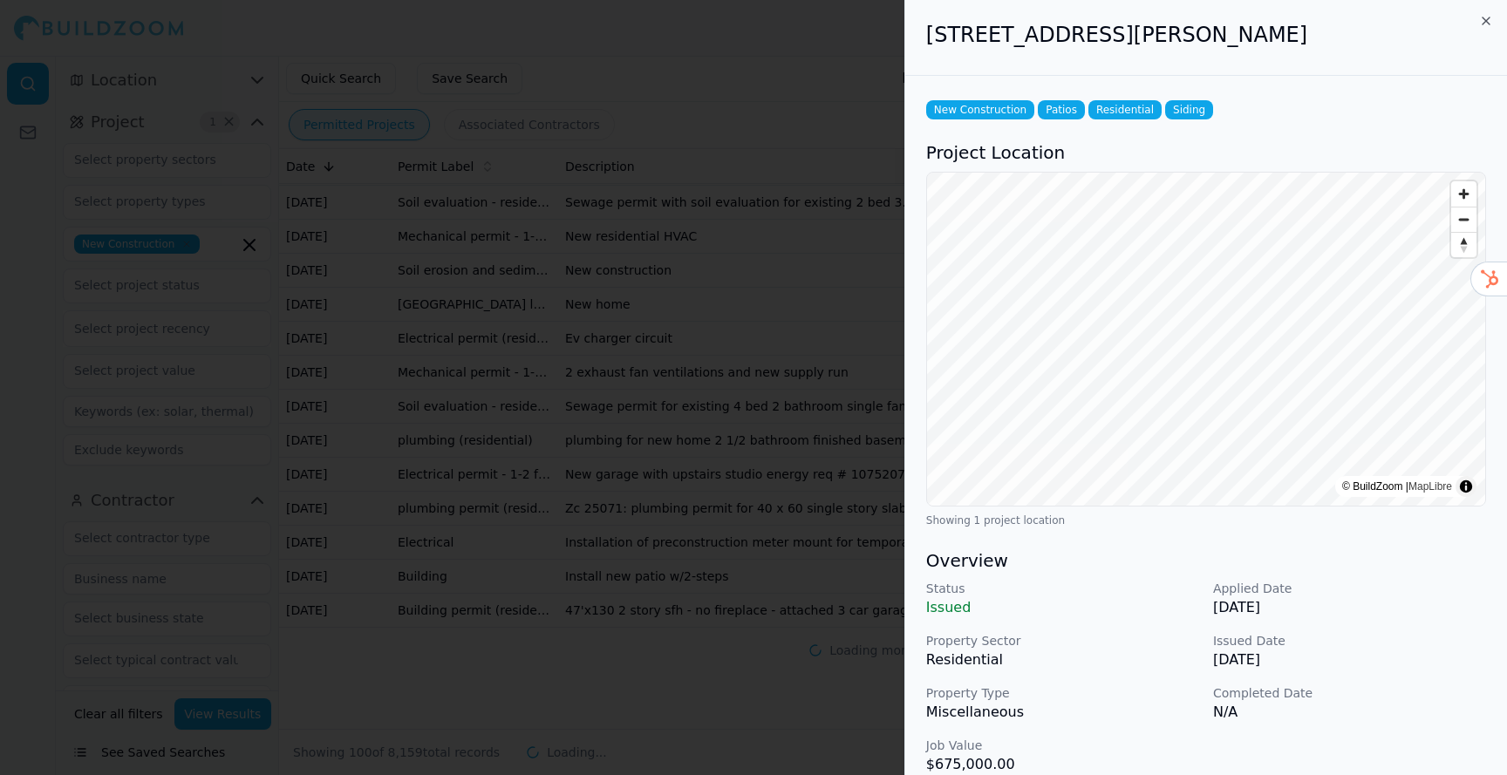 Image resolution: width=1507 pixels, height=775 pixels. I want to click on span: Residential, so click(1125, 110).